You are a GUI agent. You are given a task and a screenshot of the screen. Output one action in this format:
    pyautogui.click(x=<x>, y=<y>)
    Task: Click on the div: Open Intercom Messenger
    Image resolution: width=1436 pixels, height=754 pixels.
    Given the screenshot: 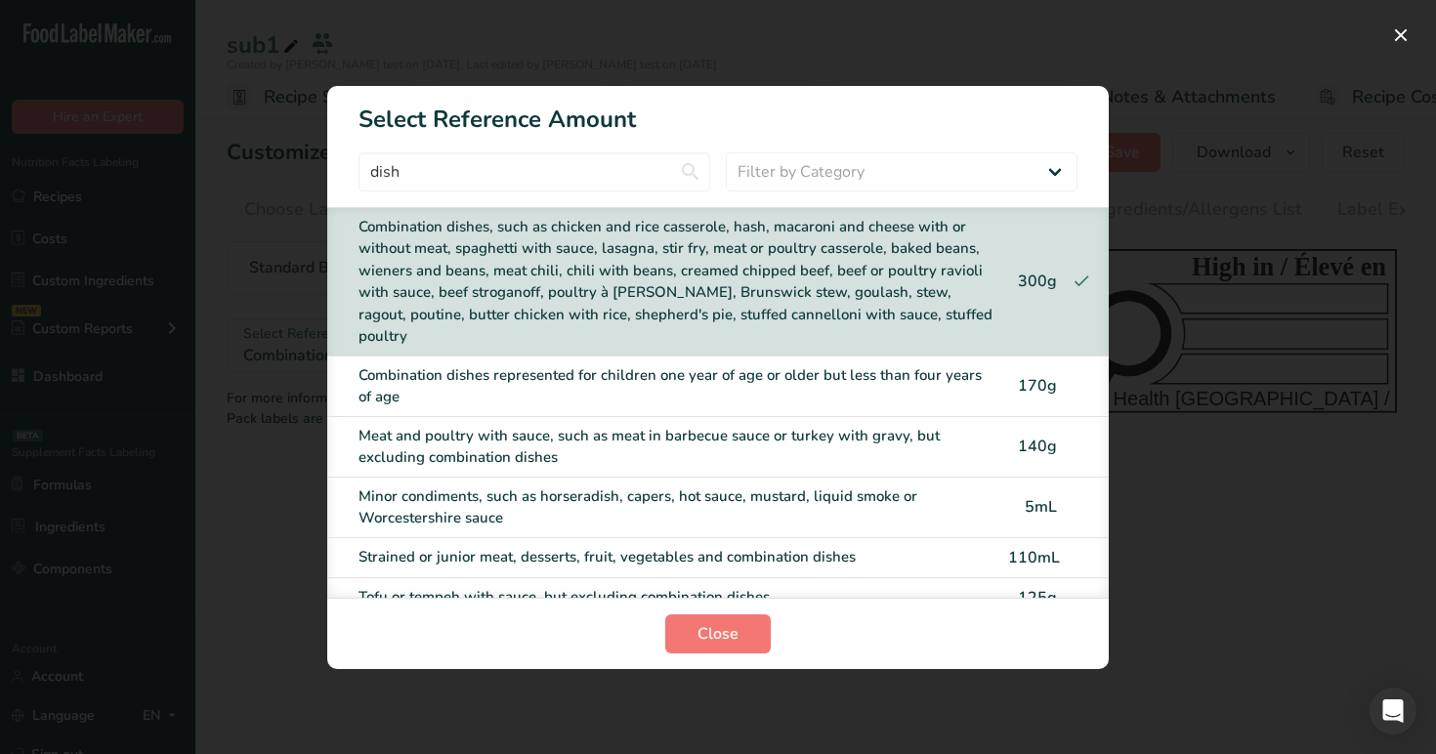 What is the action you would take?
    pyautogui.click(x=1393, y=711)
    